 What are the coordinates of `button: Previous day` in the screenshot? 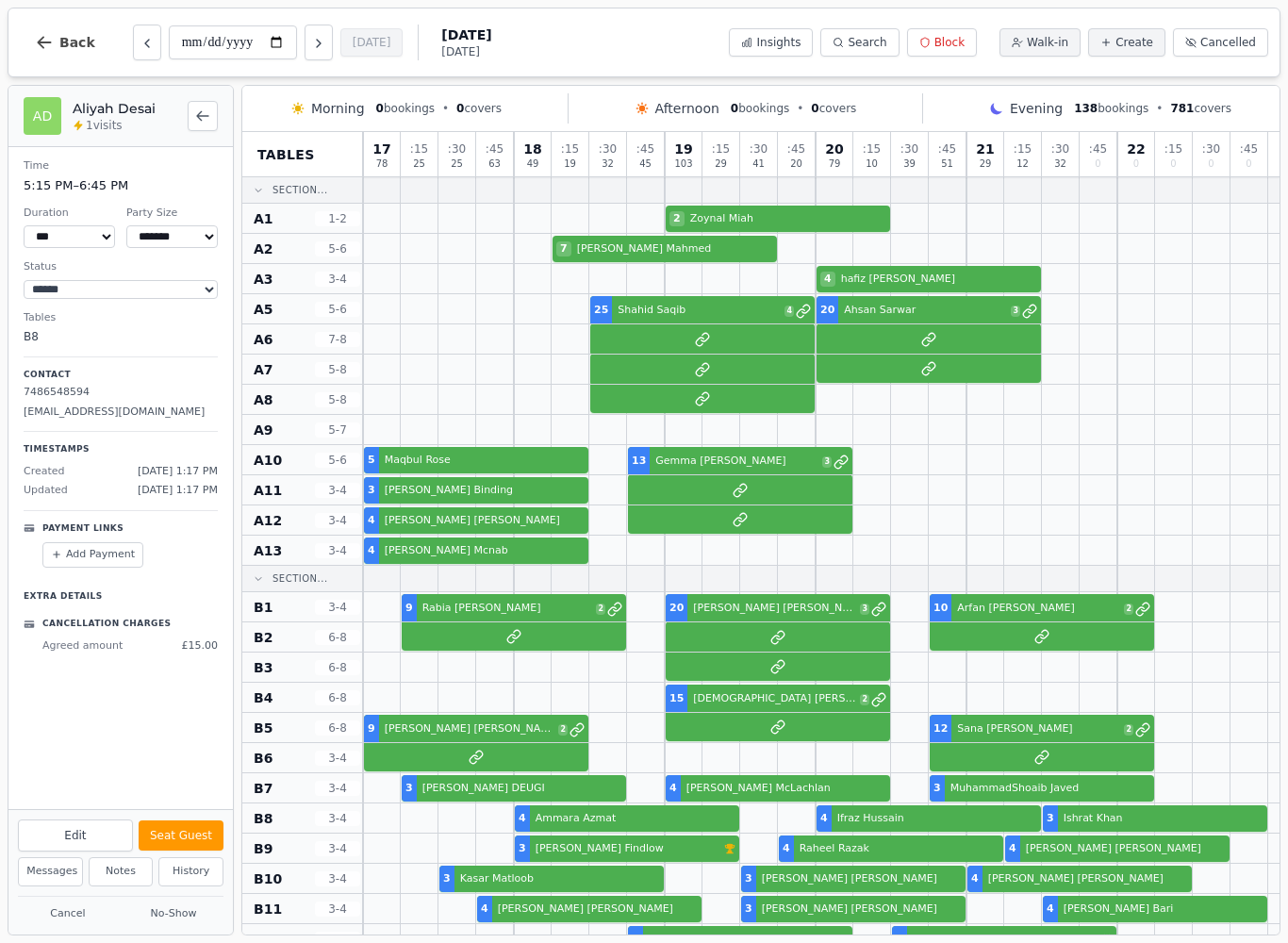 It's located at (147, 43).